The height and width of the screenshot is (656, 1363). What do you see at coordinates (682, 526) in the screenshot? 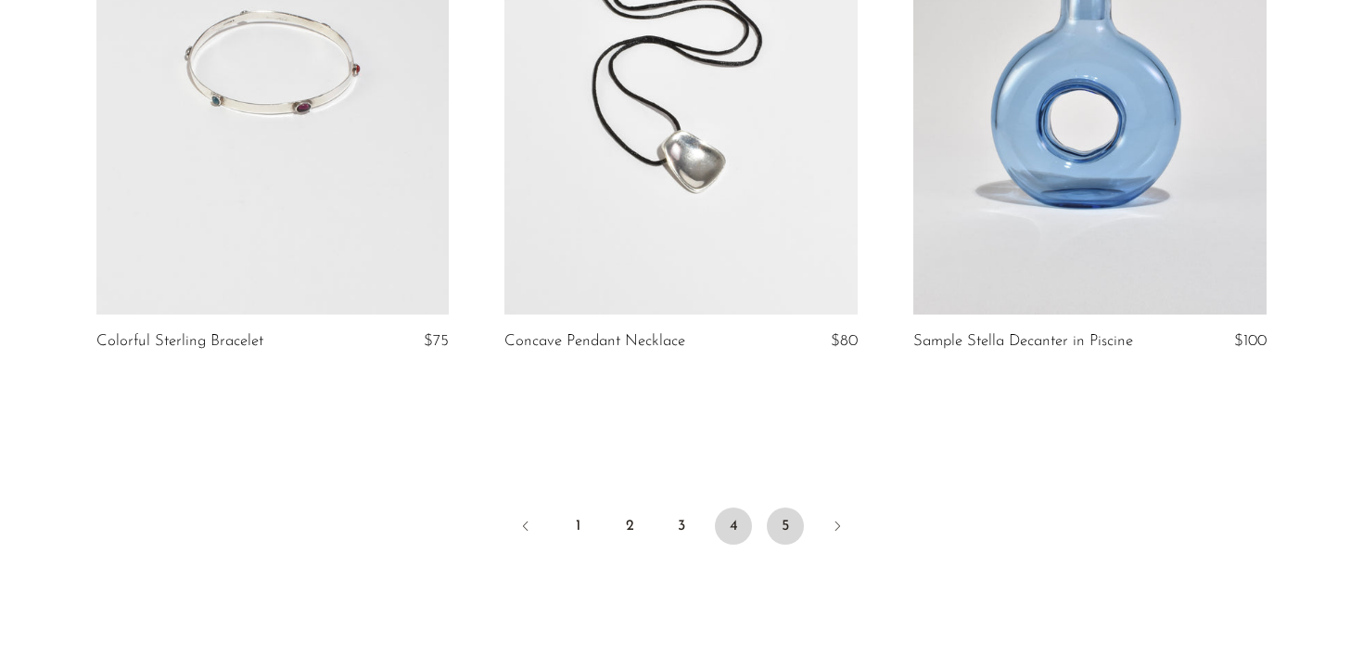
I see `a: 3` at bounding box center [682, 526].